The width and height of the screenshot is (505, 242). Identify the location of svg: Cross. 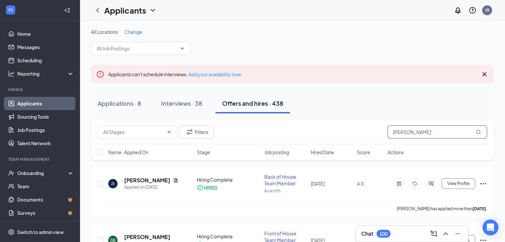
(484, 74).